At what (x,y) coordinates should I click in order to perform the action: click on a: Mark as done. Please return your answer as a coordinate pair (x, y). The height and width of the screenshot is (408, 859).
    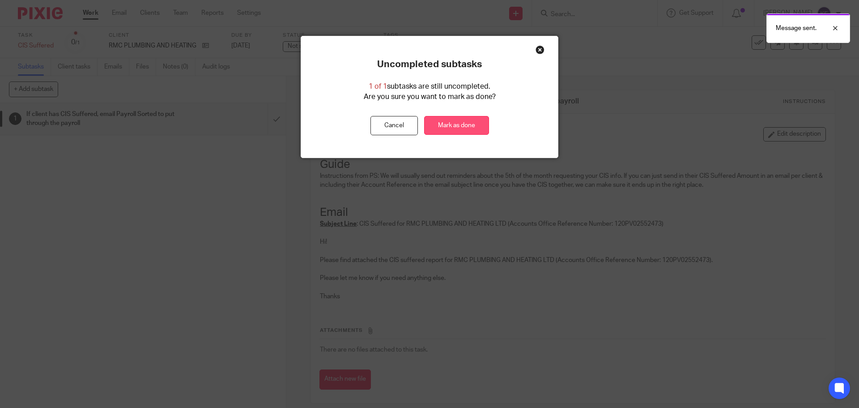
    Looking at the image, I should click on (457, 125).